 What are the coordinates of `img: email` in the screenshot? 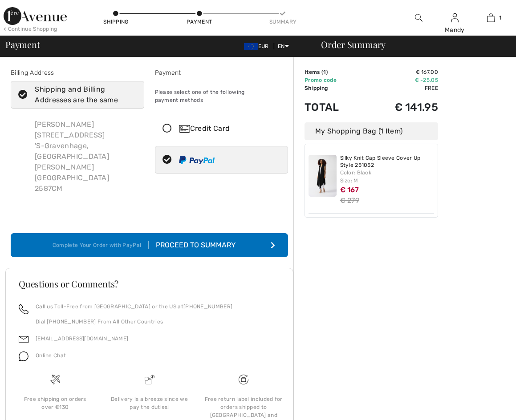 It's located at (24, 340).